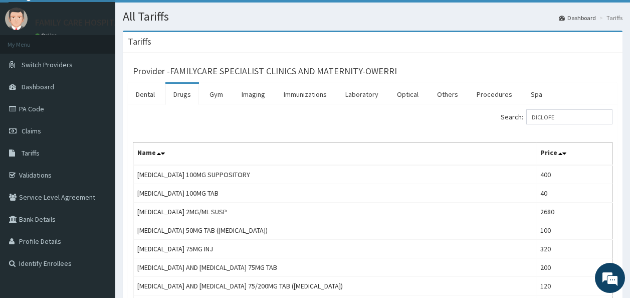 The height and width of the screenshot is (298, 630). What do you see at coordinates (609, 18) in the screenshot?
I see `li: Tariffs` at bounding box center [609, 18].